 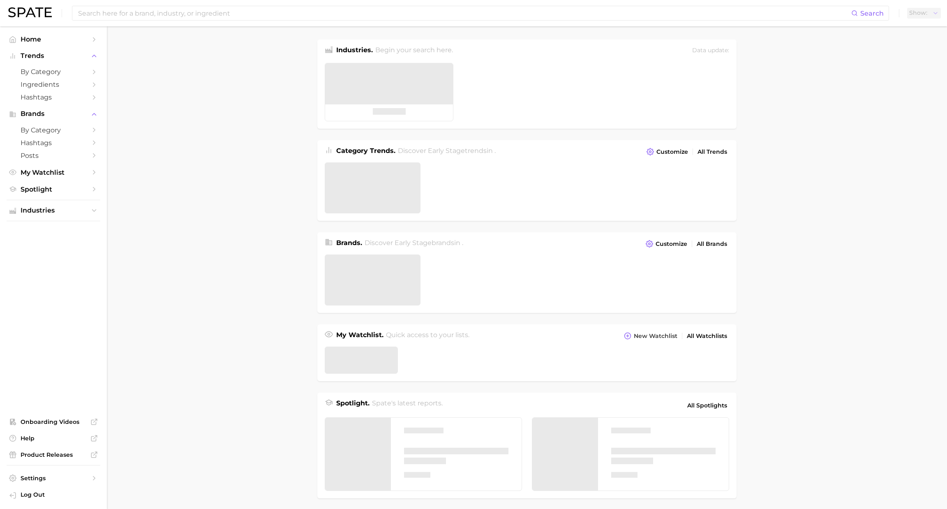 What do you see at coordinates (53, 155) in the screenshot?
I see `span: Posts` at bounding box center [53, 155].